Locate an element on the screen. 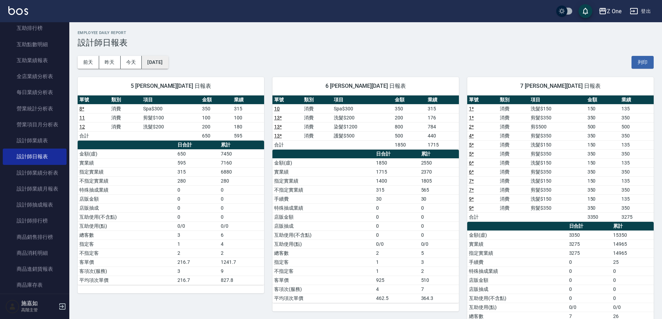  td: 7450 is located at coordinates (242, 154).